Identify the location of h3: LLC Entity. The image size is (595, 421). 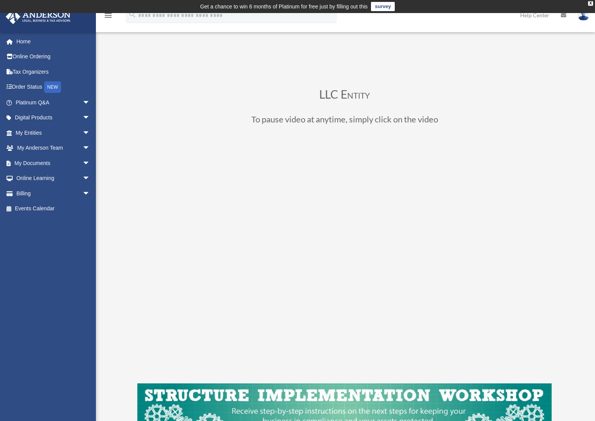
(344, 96).